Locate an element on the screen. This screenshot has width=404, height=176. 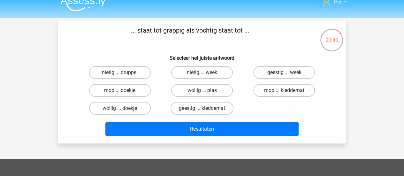
label: wollig ... doekje is located at coordinates (120, 108).